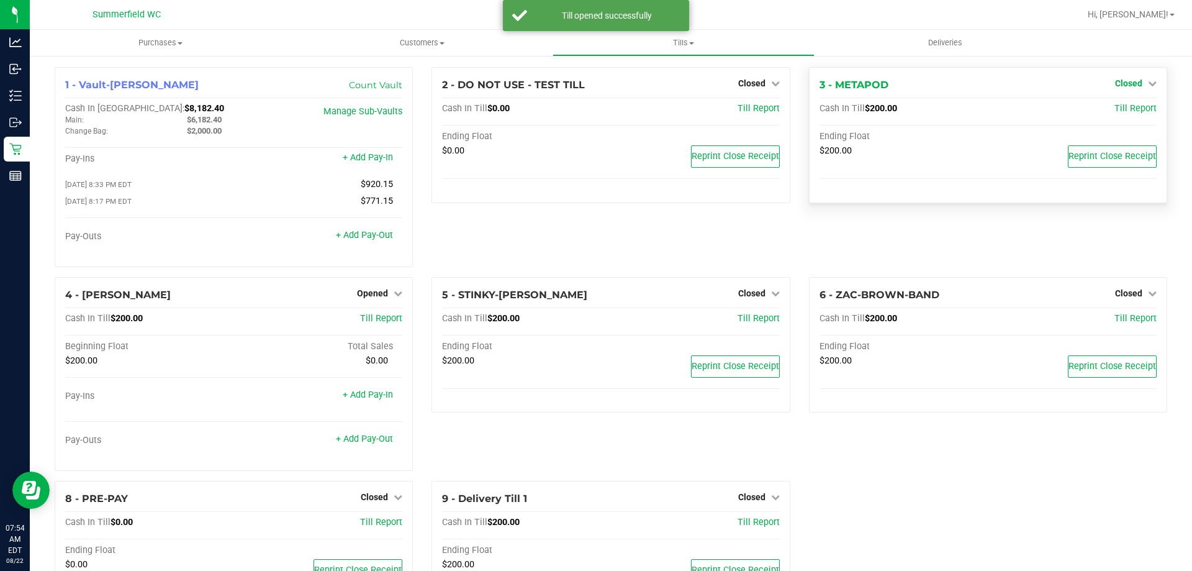 The height and width of the screenshot is (571, 1192). I want to click on span: Deliveries, so click(945, 43).